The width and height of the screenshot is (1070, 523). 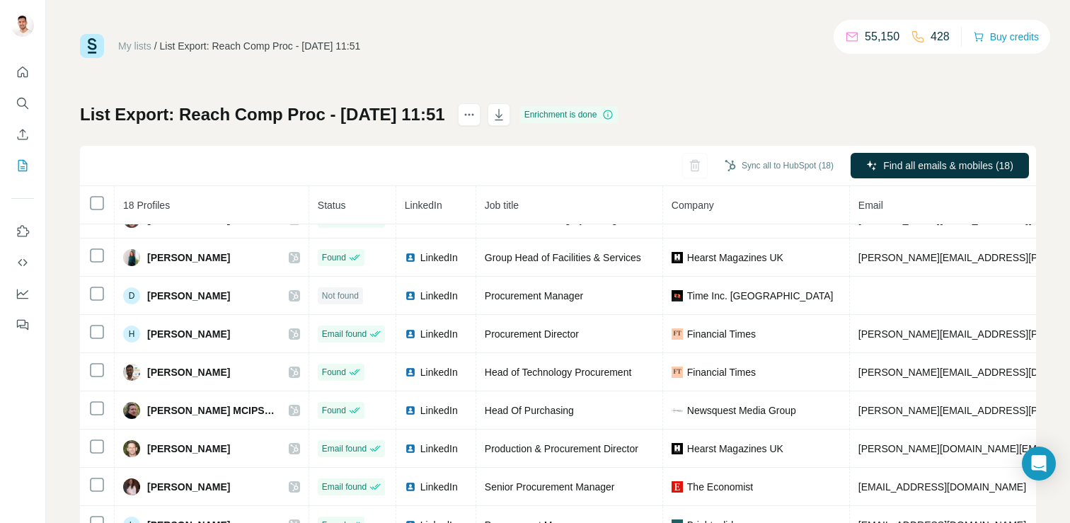 What do you see at coordinates (92, 46) in the screenshot?
I see `img: Surfe Logo` at bounding box center [92, 46].